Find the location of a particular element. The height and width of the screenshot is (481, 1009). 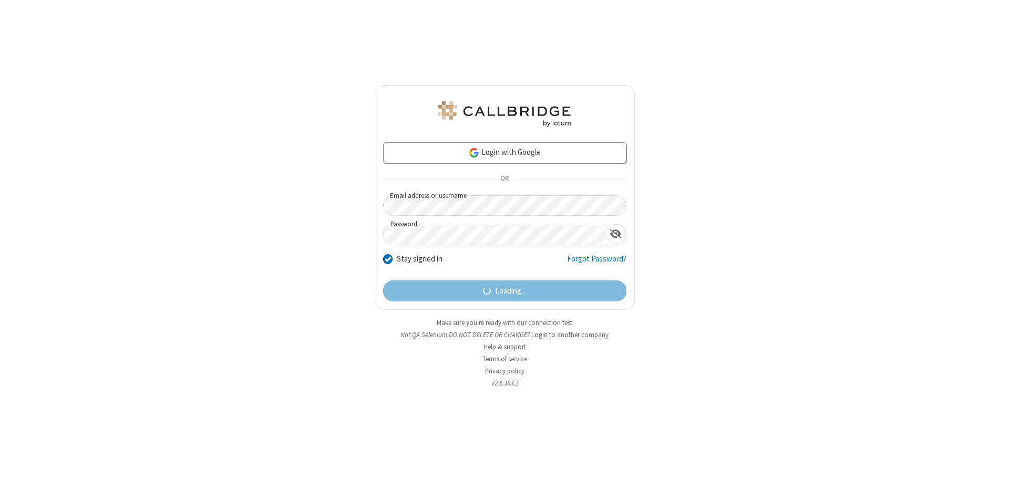

a: Help & support is located at coordinates (504, 347).